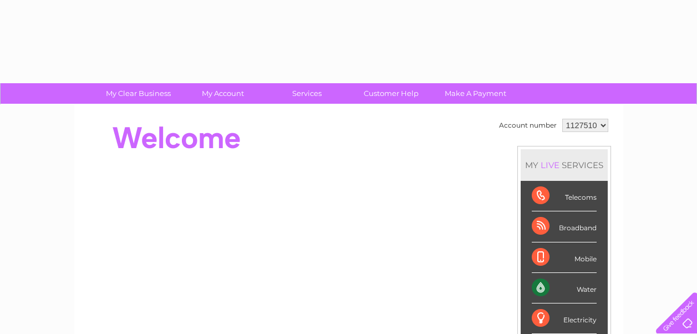  Describe the element at coordinates (528, 125) in the screenshot. I see `td: Account number` at that location.